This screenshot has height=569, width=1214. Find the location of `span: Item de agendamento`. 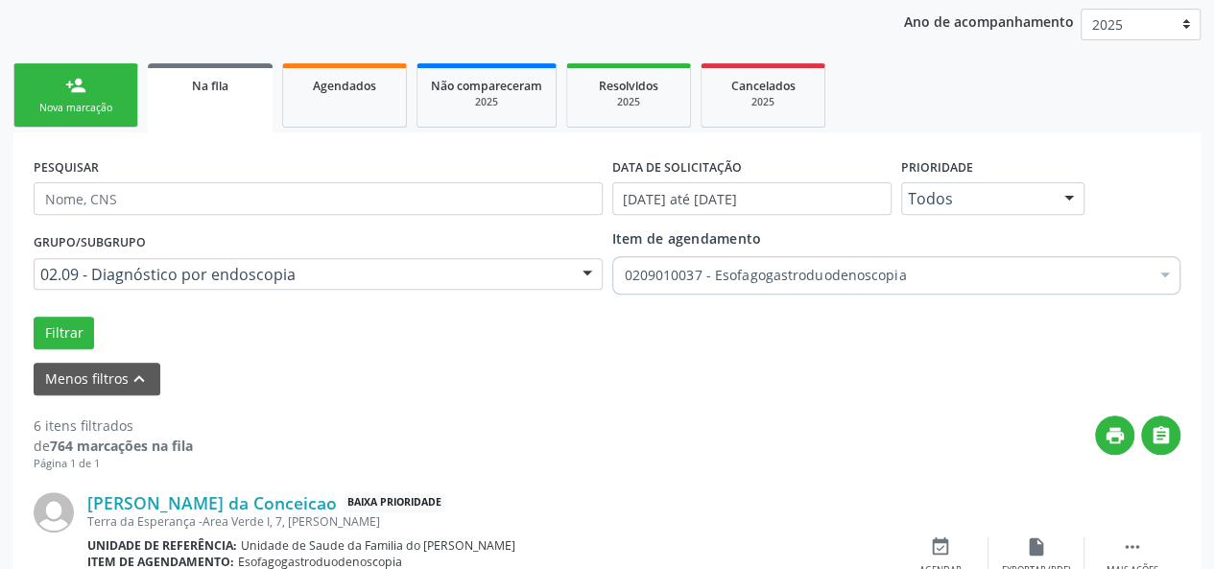

span: Item de agendamento is located at coordinates (687, 238).